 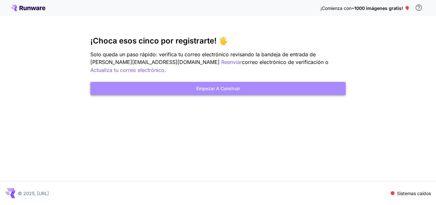 What do you see at coordinates (419, 8) in the screenshot?
I see `button: Para calificar para obtener crédito gratuito, debe registrarse con una dirección de correo electr...` at bounding box center [419, 8].